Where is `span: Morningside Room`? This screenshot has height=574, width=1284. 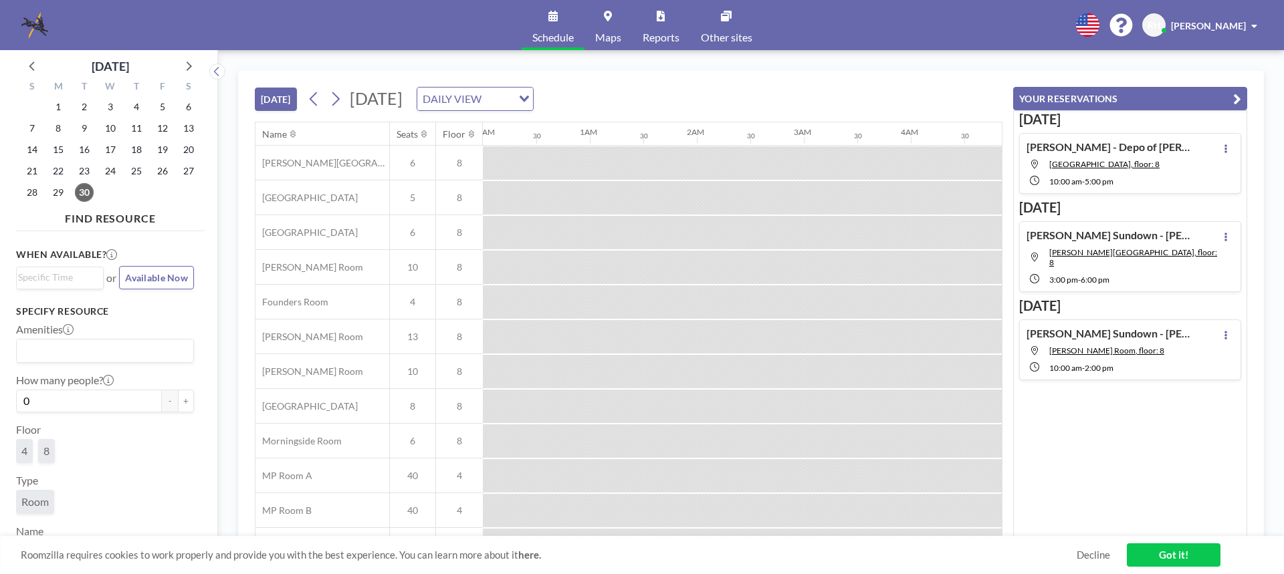
span: Morningside Room is located at coordinates (298, 441).